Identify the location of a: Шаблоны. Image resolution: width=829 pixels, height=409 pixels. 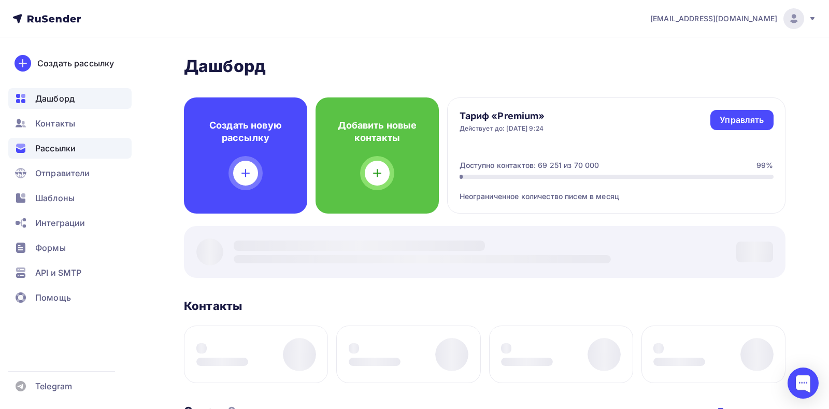
(70, 198).